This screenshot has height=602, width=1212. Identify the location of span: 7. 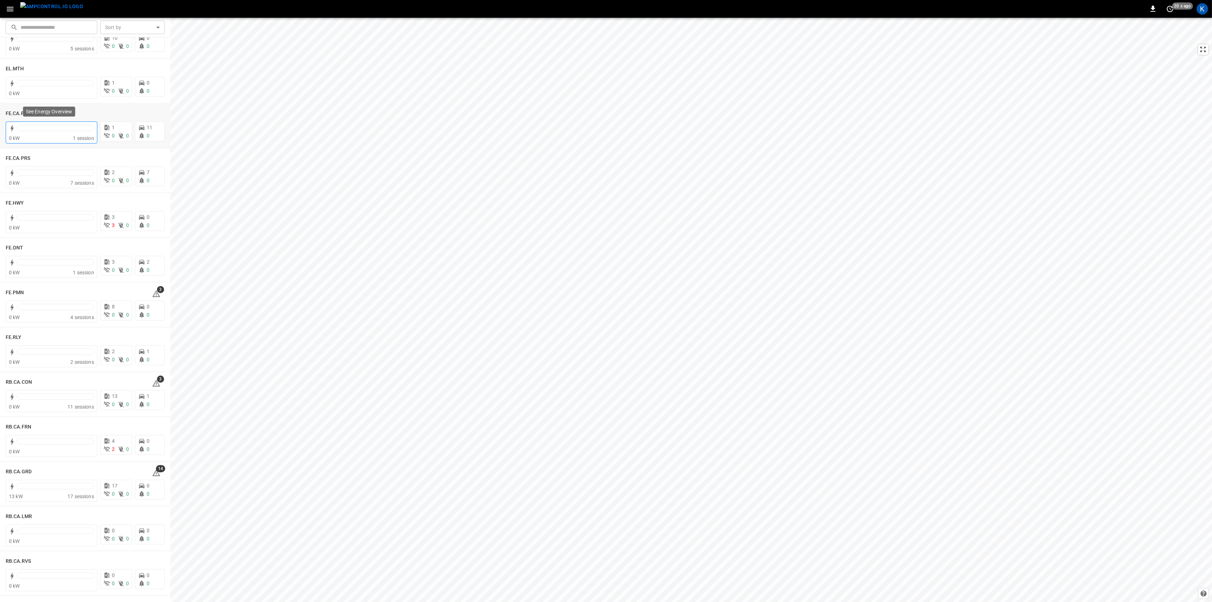
(148, 172).